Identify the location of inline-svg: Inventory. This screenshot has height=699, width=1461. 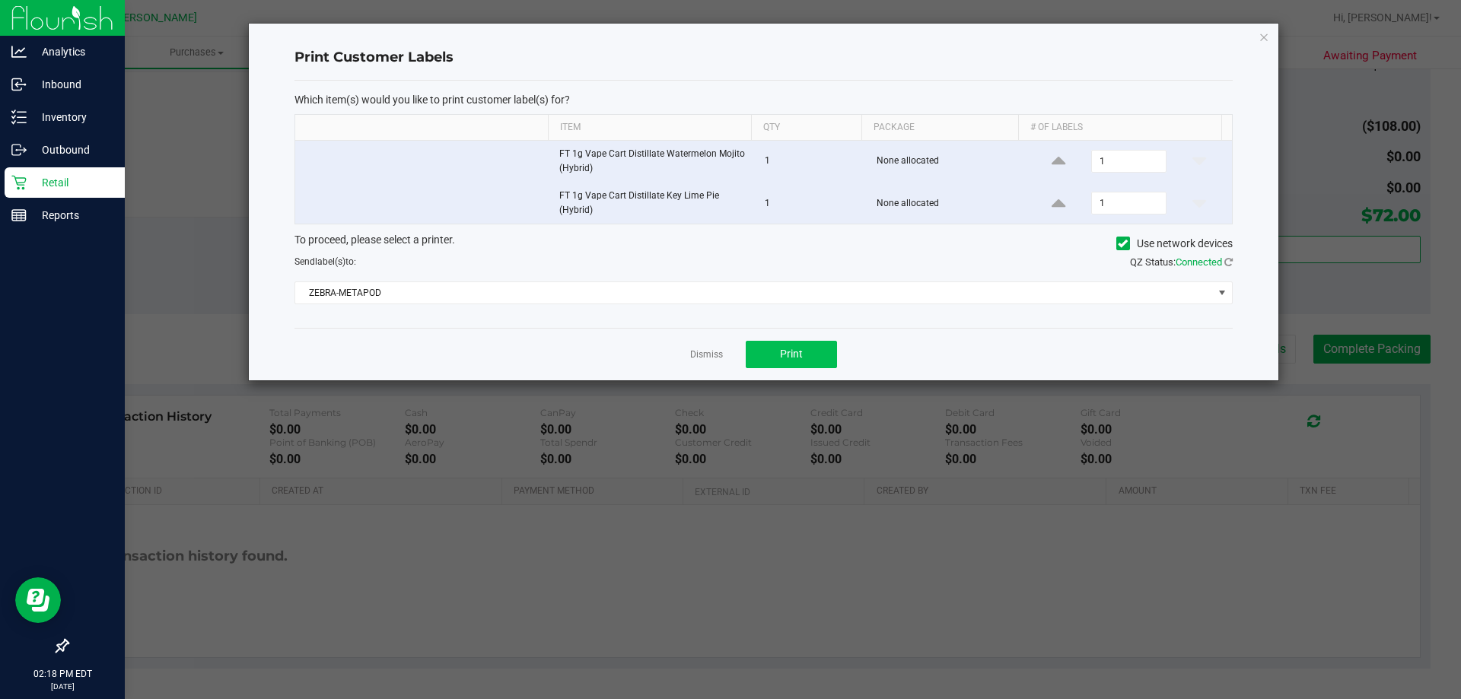
(19, 117).